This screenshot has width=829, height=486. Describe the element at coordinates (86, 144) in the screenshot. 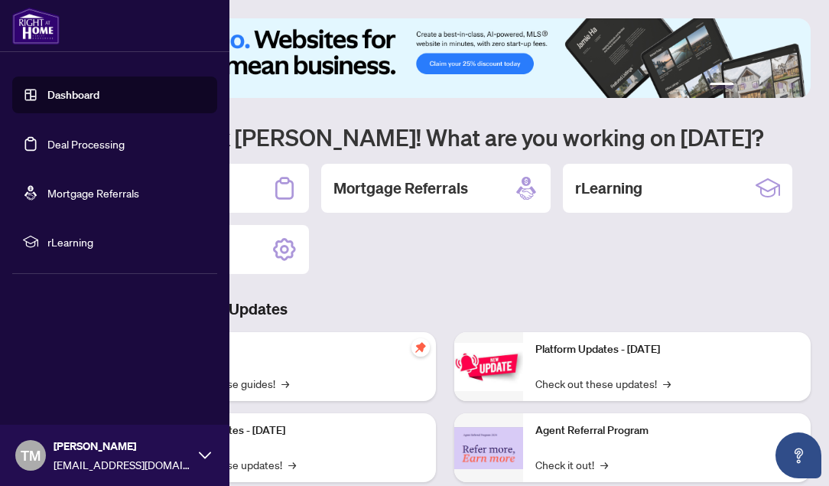

I see `a: Deal Processing` at that location.